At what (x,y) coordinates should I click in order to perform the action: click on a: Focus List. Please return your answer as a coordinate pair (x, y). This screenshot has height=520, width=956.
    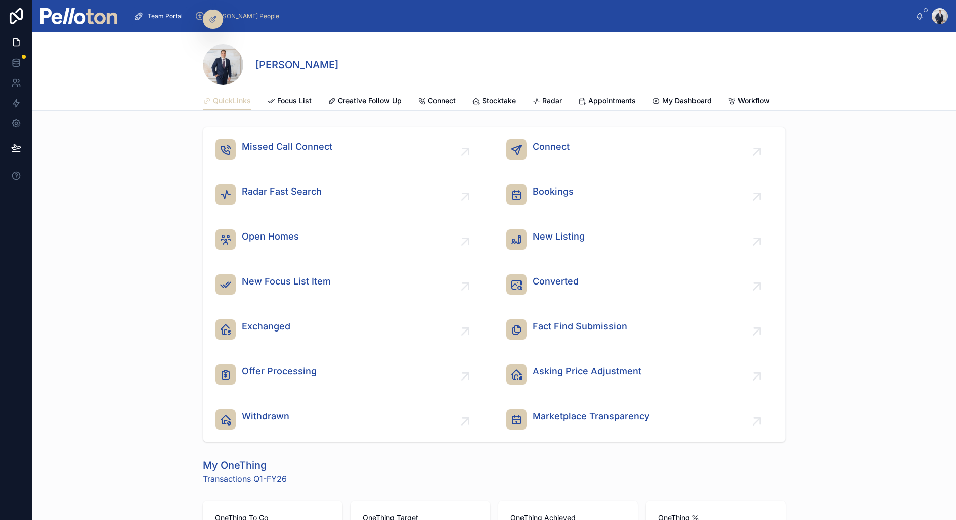
    Looking at the image, I should click on (289, 102).